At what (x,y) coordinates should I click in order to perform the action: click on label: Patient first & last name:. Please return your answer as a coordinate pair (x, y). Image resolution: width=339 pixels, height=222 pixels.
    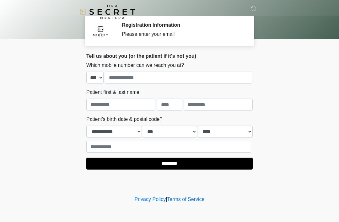
    Looking at the image, I should click on (113, 92).